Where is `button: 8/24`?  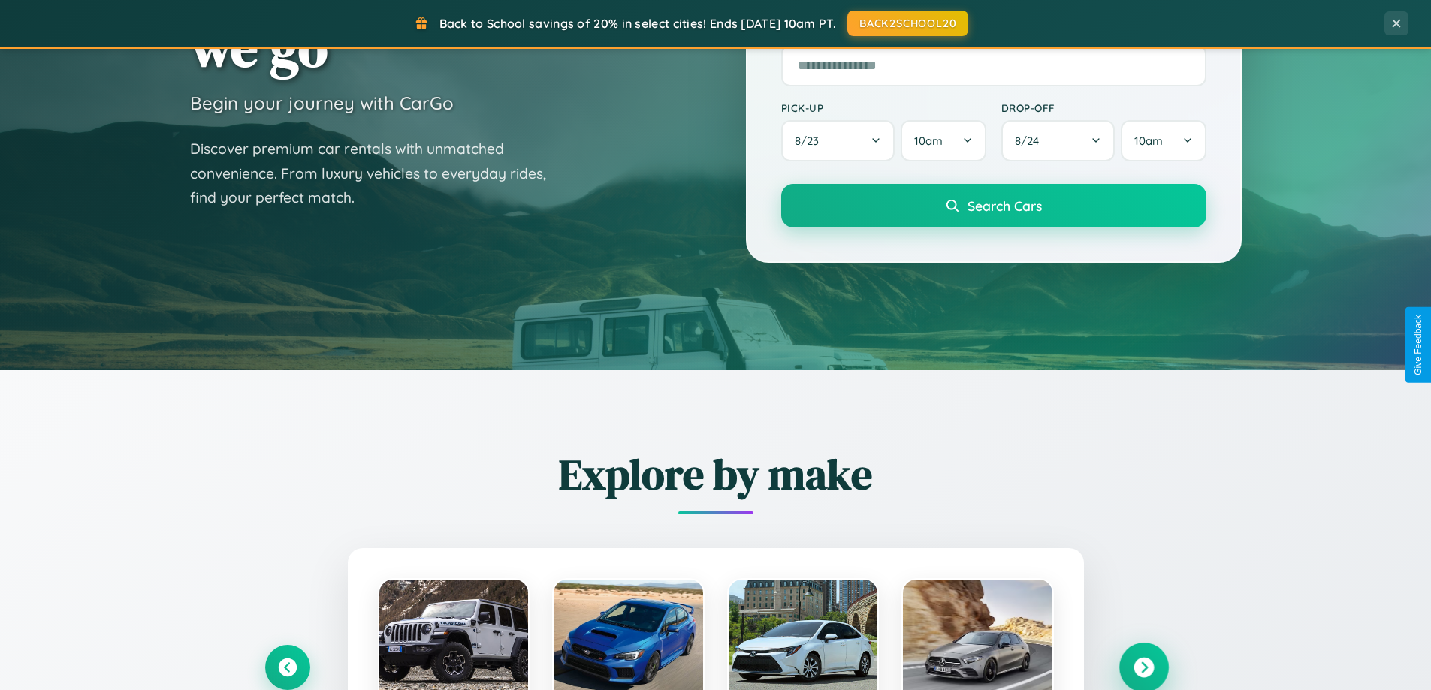 button: 8/24 is located at coordinates (1058, 140).